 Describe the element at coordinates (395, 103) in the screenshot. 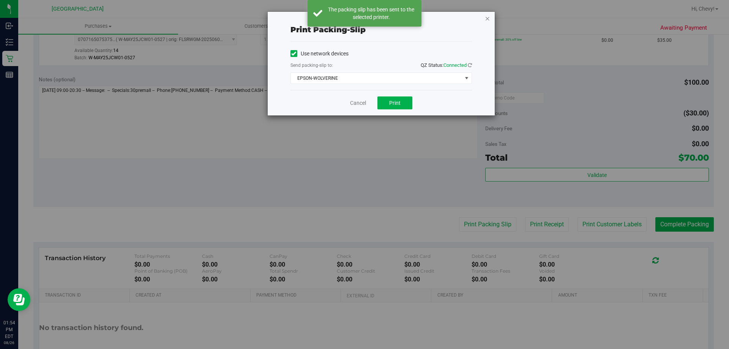

I see `button: Print` at that location.